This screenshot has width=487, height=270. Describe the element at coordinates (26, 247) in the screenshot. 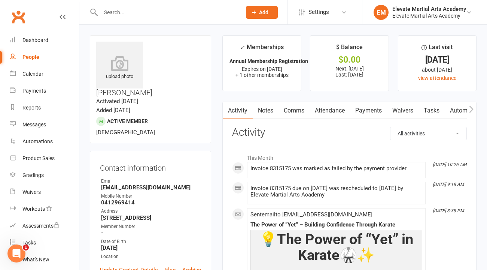

I see `span: 1` at that location.